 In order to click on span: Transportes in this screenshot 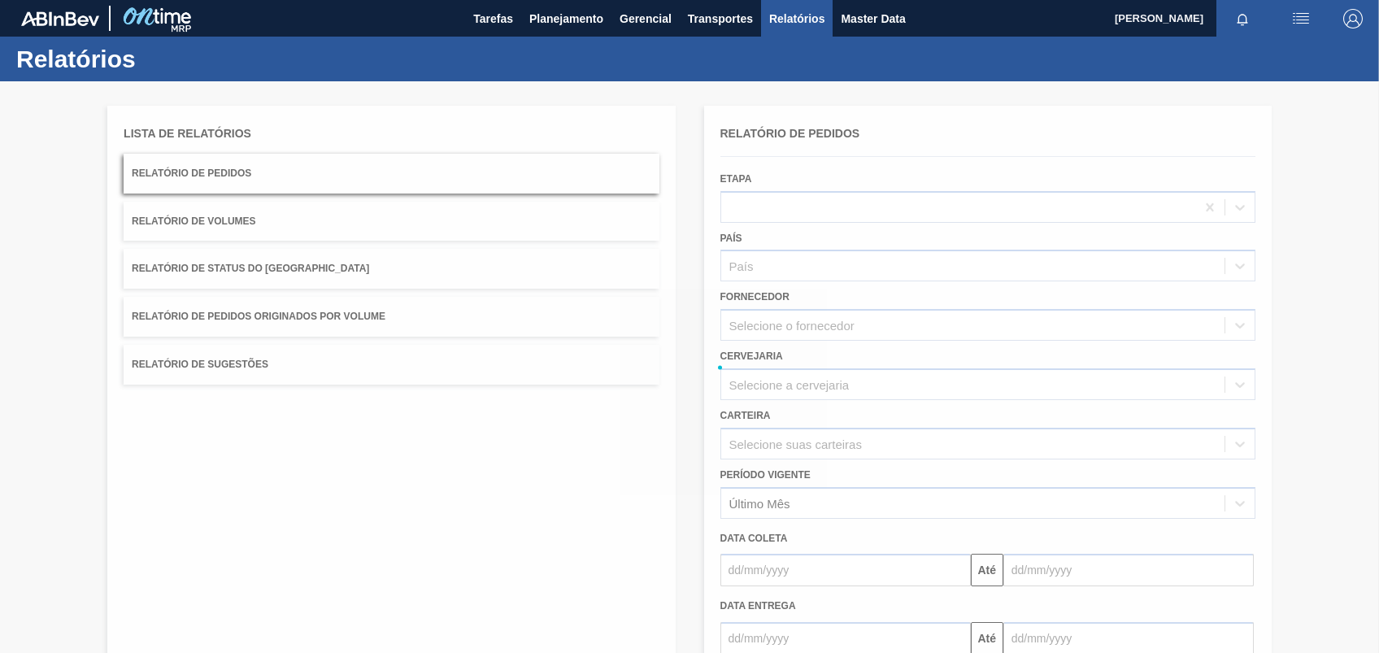, I will do `click(720, 19)`.